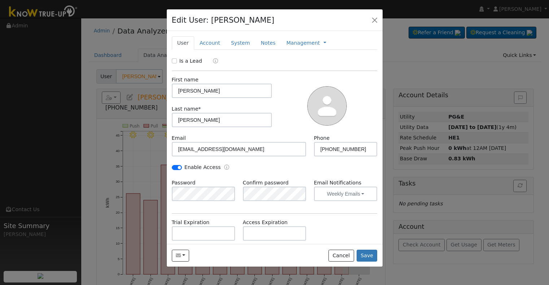  Describe the element at coordinates (240, 43) in the screenshot. I see `a: System` at that location.